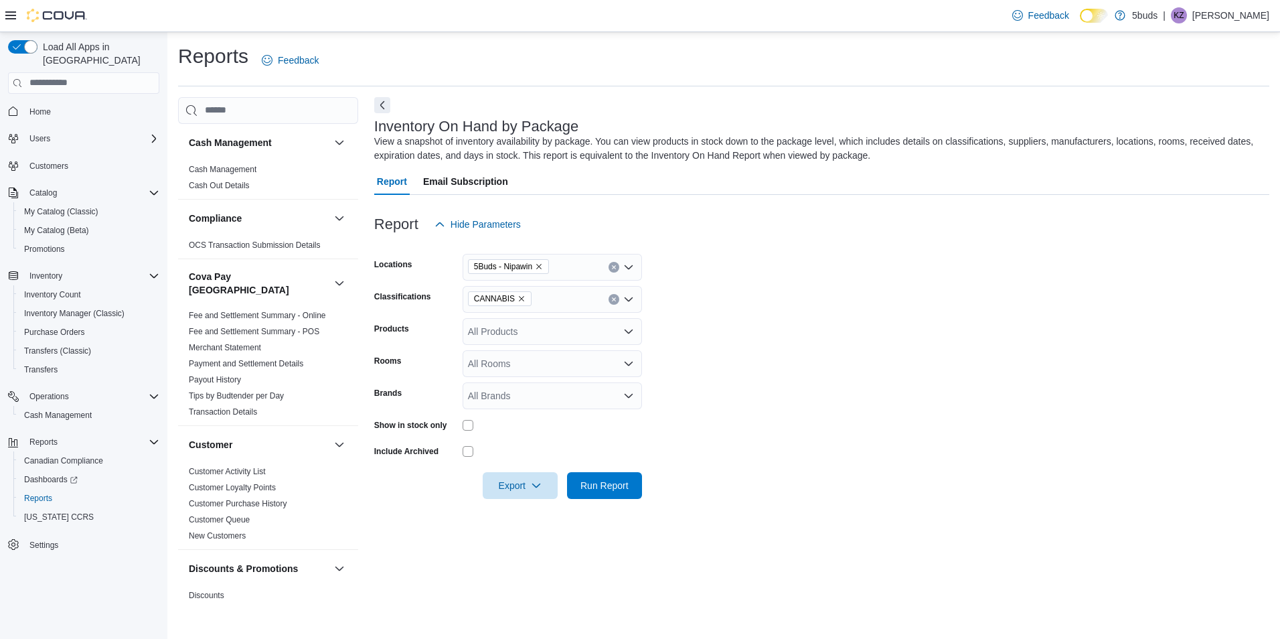 The height and width of the screenshot is (639, 1280). Describe the element at coordinates (393, 264) in the screenshot. I see `label: Locations` at that location.